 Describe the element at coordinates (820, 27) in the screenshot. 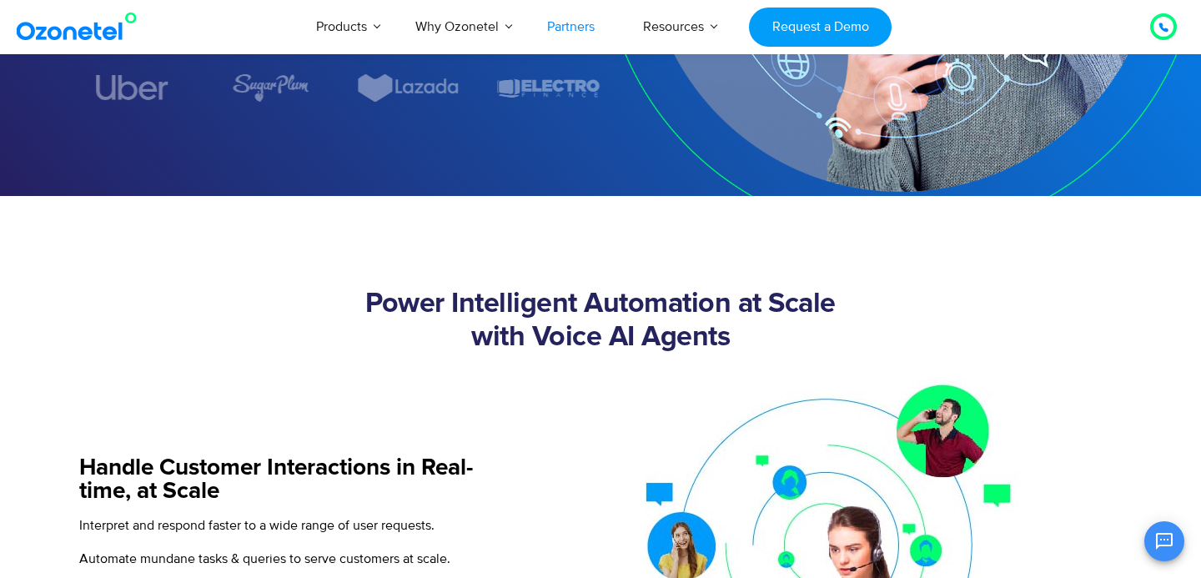

I see `a: Request a Demo` at that location.